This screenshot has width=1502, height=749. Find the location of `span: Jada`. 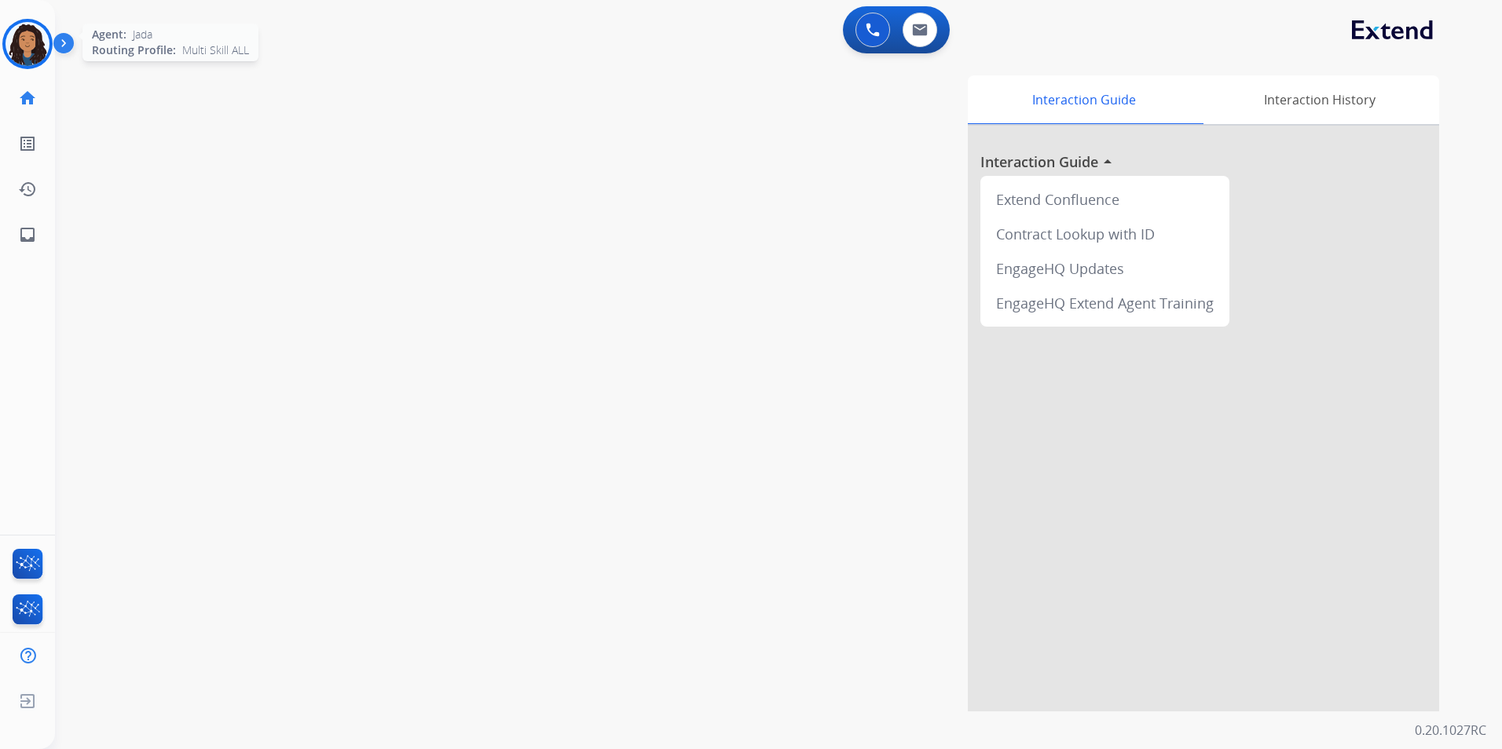

span: Jada is located at coordinates (142, 35).